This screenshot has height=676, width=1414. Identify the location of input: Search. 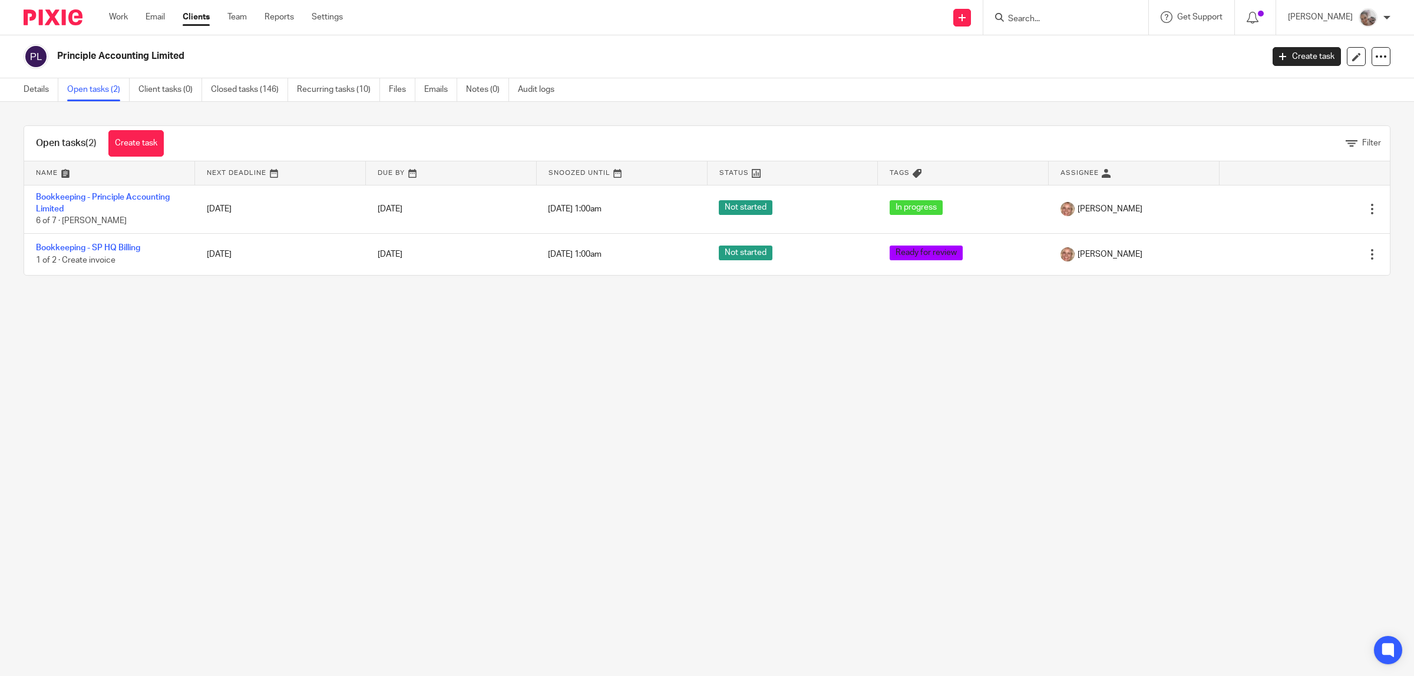
(1060, 19).